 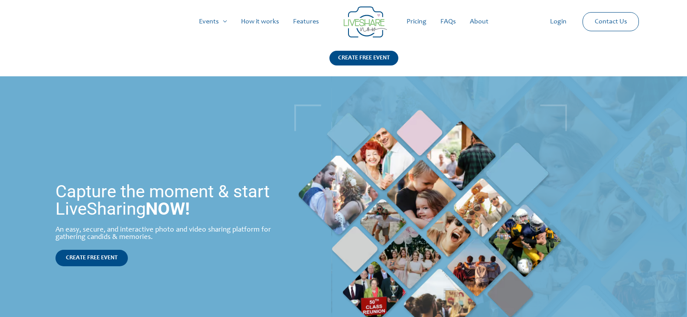 I want to click on a: Features, so click(x=306, y=22).